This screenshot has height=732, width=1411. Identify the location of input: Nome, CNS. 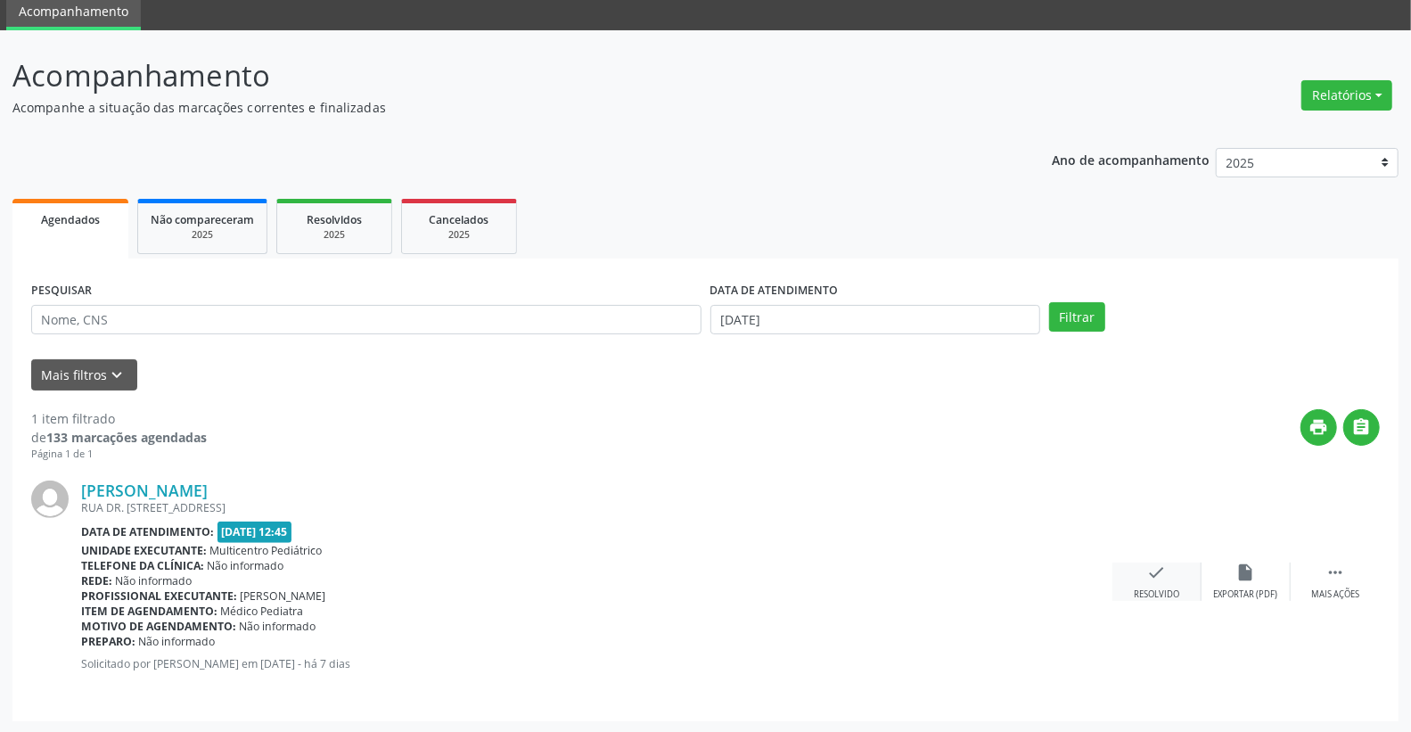
(366, 320).